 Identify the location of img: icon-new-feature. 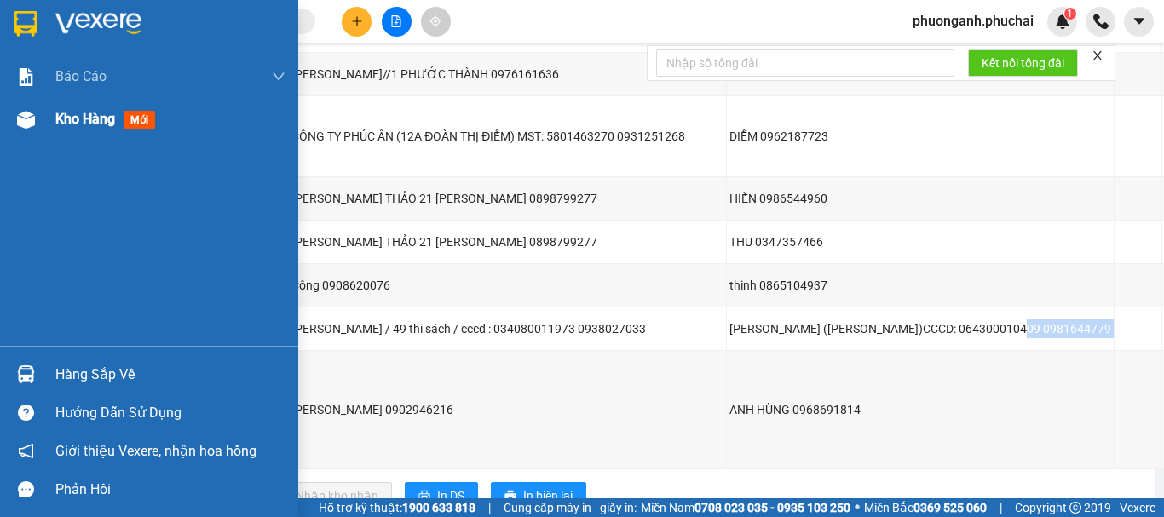
(1063, 21).